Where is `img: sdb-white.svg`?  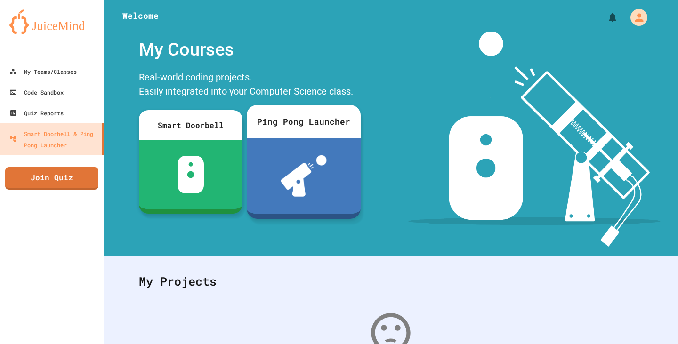
img: sdb-white.svg is located at coordinates (191, 175).